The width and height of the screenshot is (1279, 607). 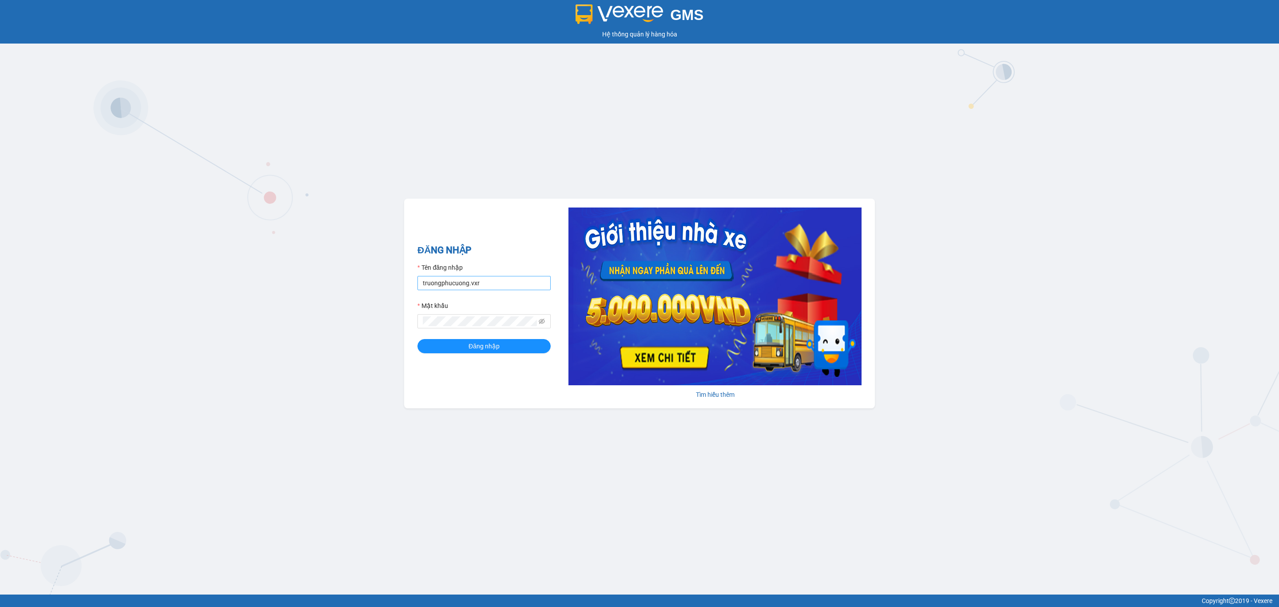 What do you see at coordinates (432, 305) in the screenshot?
I see `label: Mật khẩu` at bounding box center [432, 305].